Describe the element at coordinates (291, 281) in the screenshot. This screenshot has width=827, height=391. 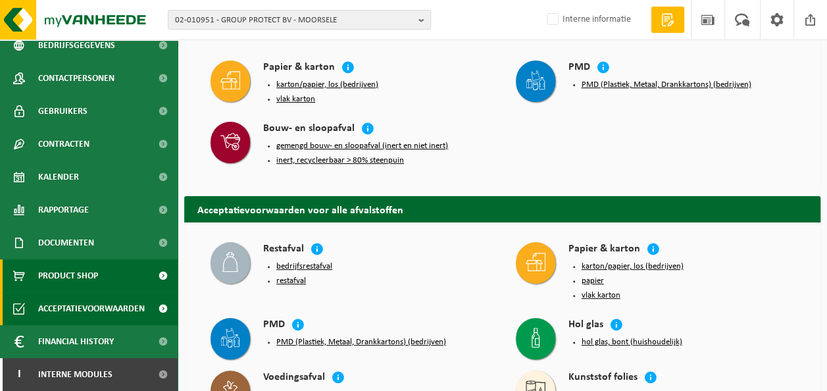
I see `button: restafval` at that location.